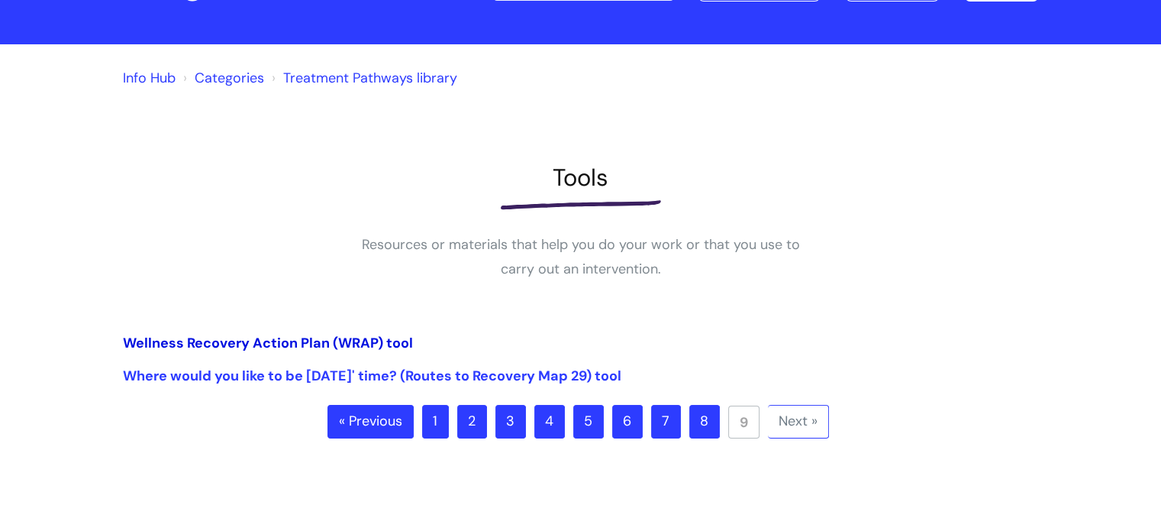 The width and height of the screenshot is (1161, 531). What do you see at coordinates (550, 421) in the screenshot?
I see `a: 4` at bounding box center [550, 421].